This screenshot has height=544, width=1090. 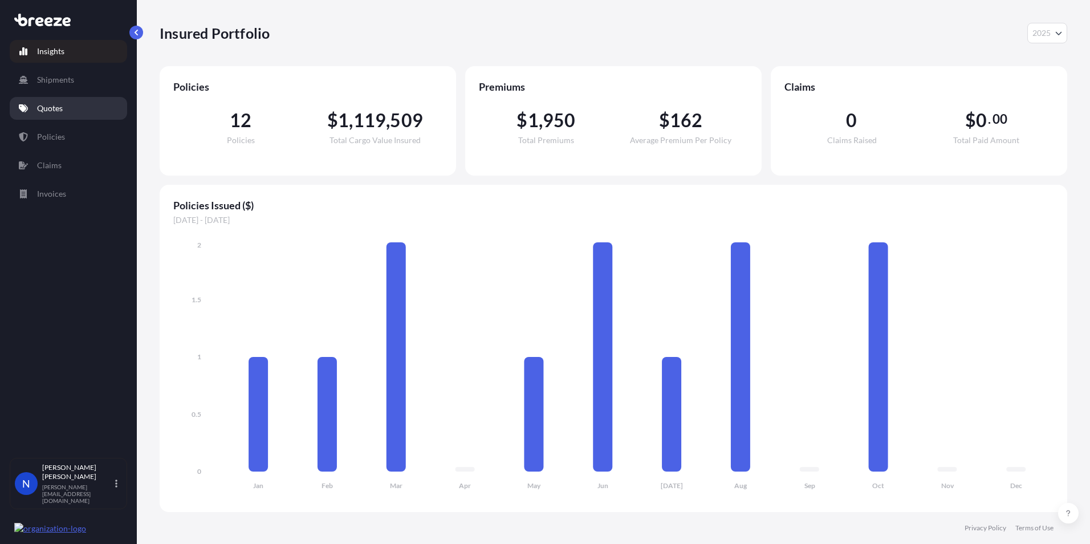 What do you see at coordinates (534, 485) in the screenshot?
I see `tspan: May` at bounding box center [534, 485].